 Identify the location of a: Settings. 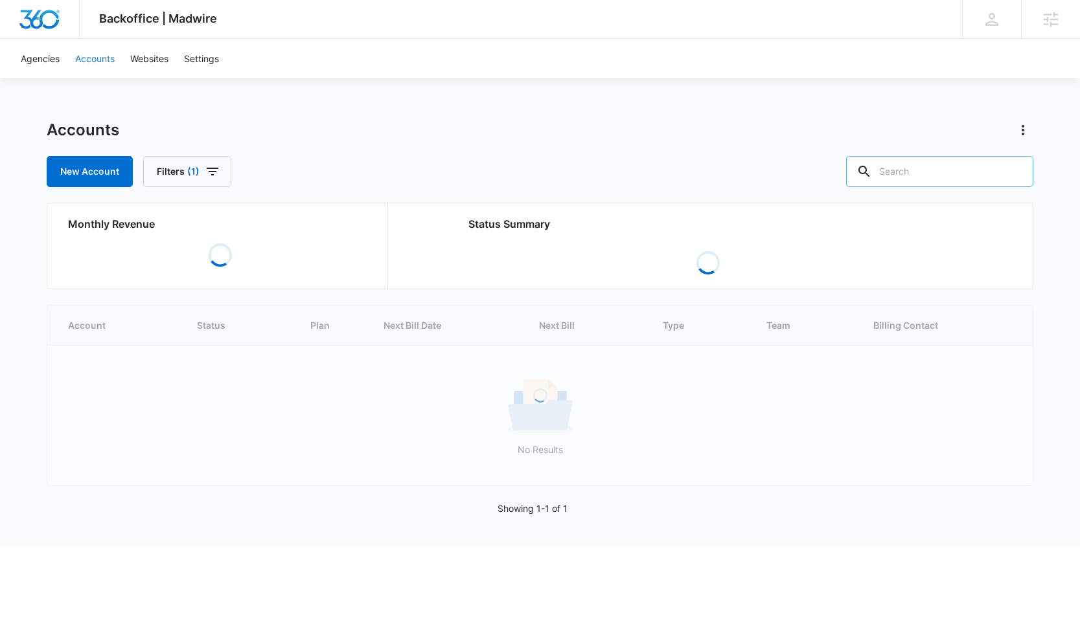
(201, 58).